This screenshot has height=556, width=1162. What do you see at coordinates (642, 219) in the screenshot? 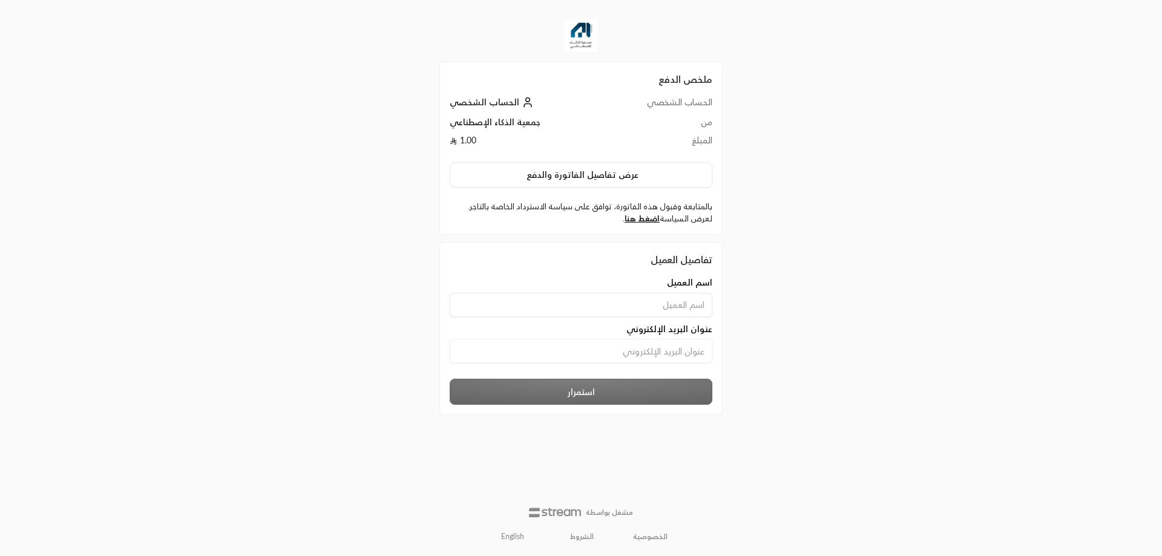
I see `a: اضغط هنا` at bounding box center [642, 219].